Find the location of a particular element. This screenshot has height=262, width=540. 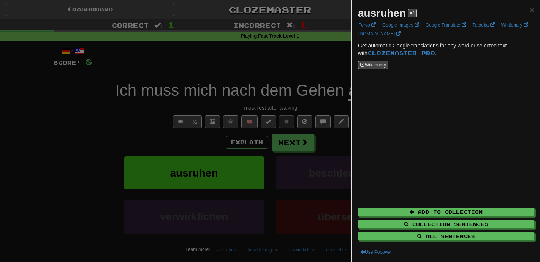

a: Tatoeba is located at coordinates (484, 25).